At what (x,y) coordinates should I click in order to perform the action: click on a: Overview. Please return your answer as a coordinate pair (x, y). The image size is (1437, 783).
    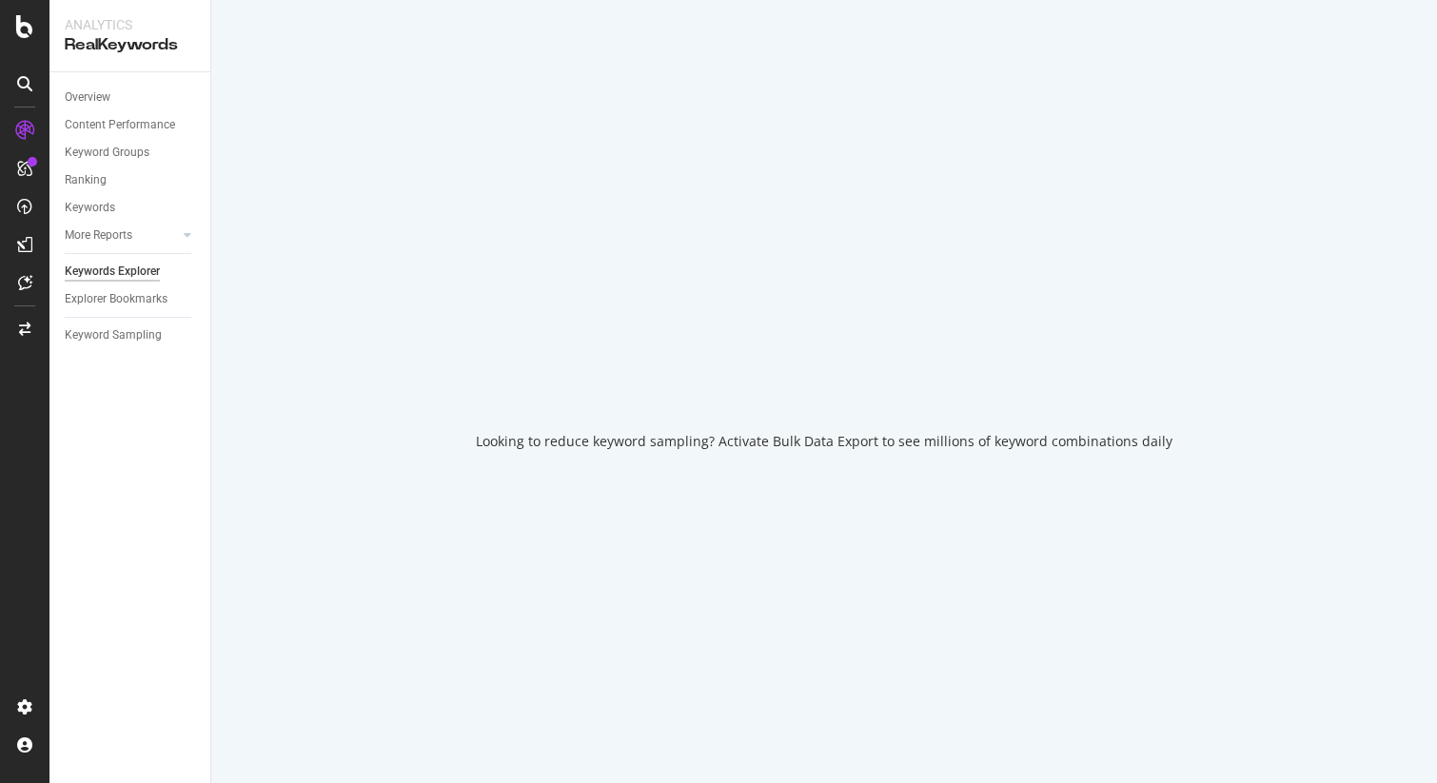
    Looking at the image, I should click on (130, 97).